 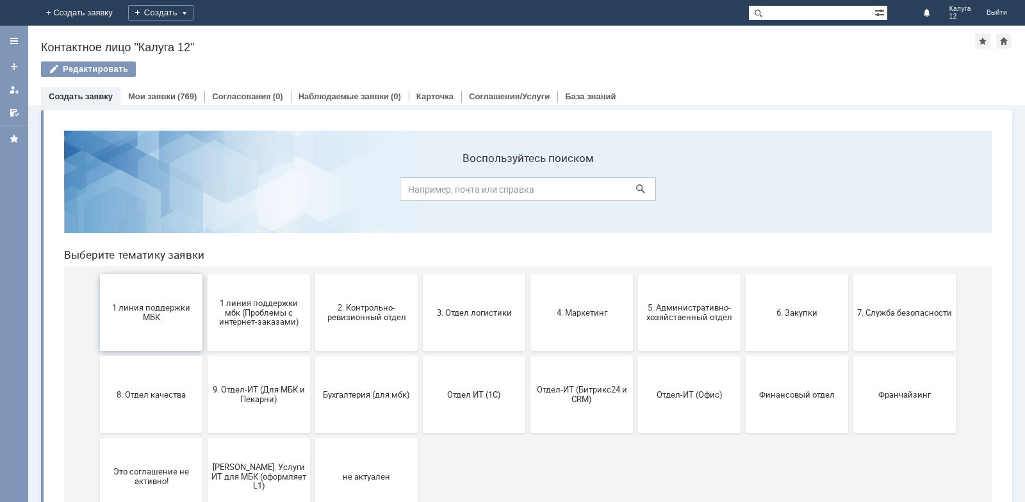 I want to click on a: Мои согласования, so click(x=14, y=113).